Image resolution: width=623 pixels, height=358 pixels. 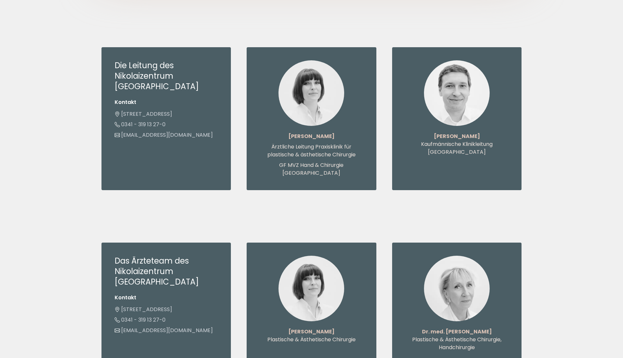 I want to click on img: Dr. med. Christiane Köpcke - Plastische & Ästhetische Chirurgie, Handchirurgie, so click(x=457, y=289).